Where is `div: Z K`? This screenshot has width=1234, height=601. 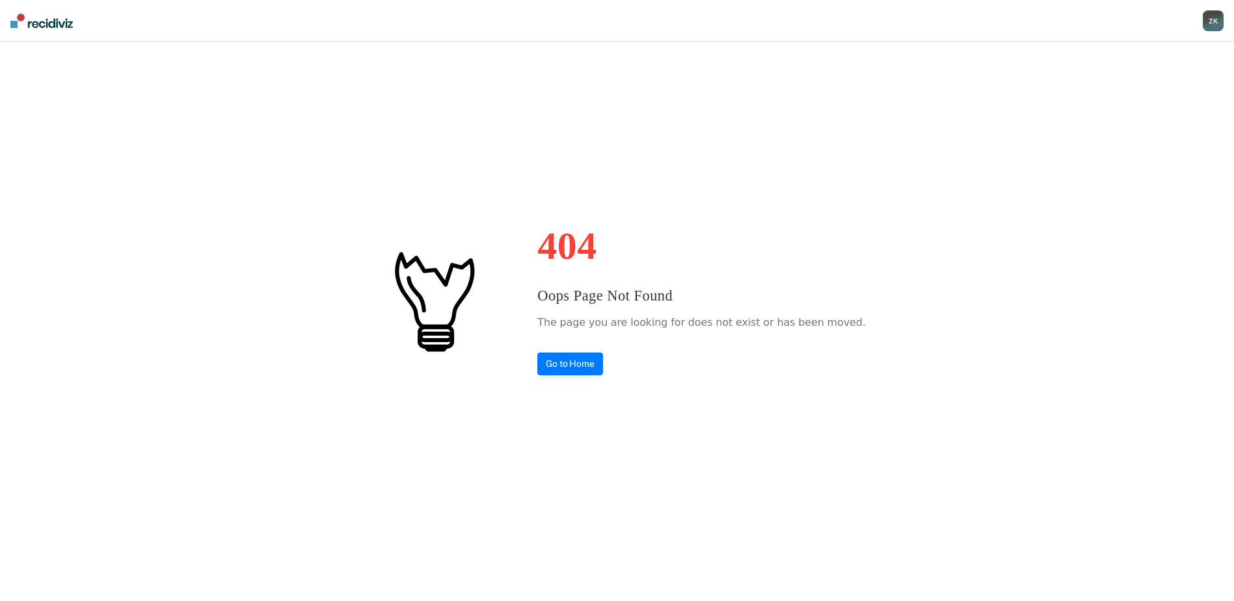 div: Z K is located at coordinates (1213, 21).